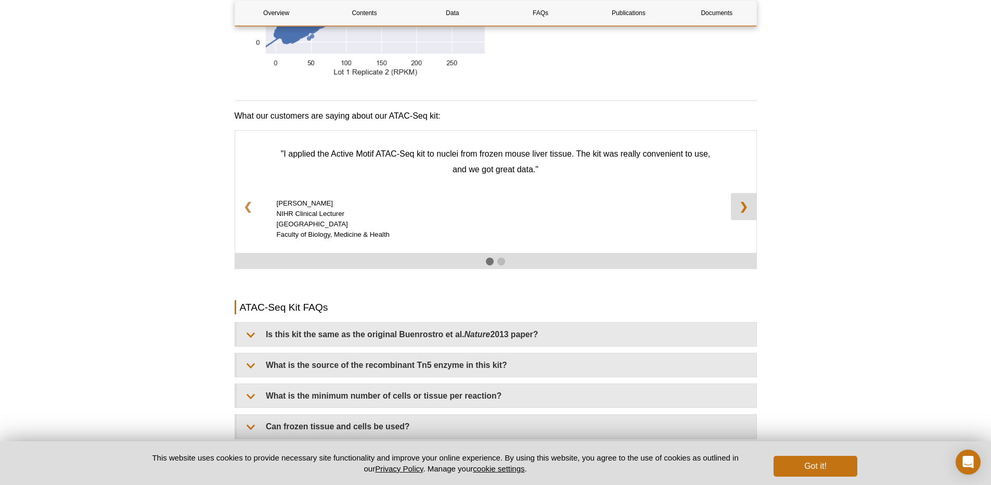 Image resolution: width=991 pixels, height=485 pixels. Describe the element at coordinates (968, 462) in the screenshot. I see `div: Open Intercom Messenger` at that location.